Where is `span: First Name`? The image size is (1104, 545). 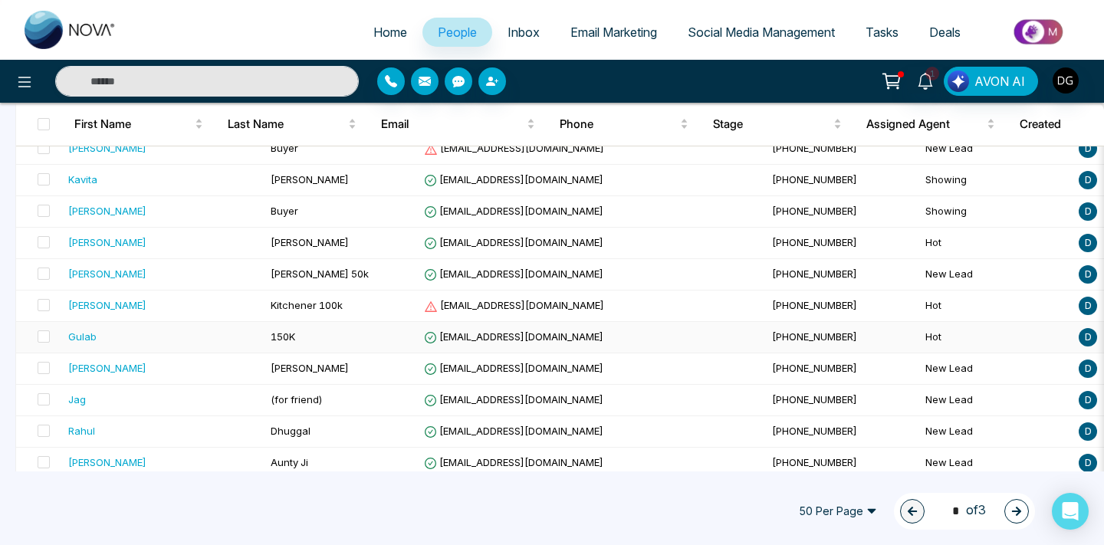 span: First Name is located at coordinates (133, 124).